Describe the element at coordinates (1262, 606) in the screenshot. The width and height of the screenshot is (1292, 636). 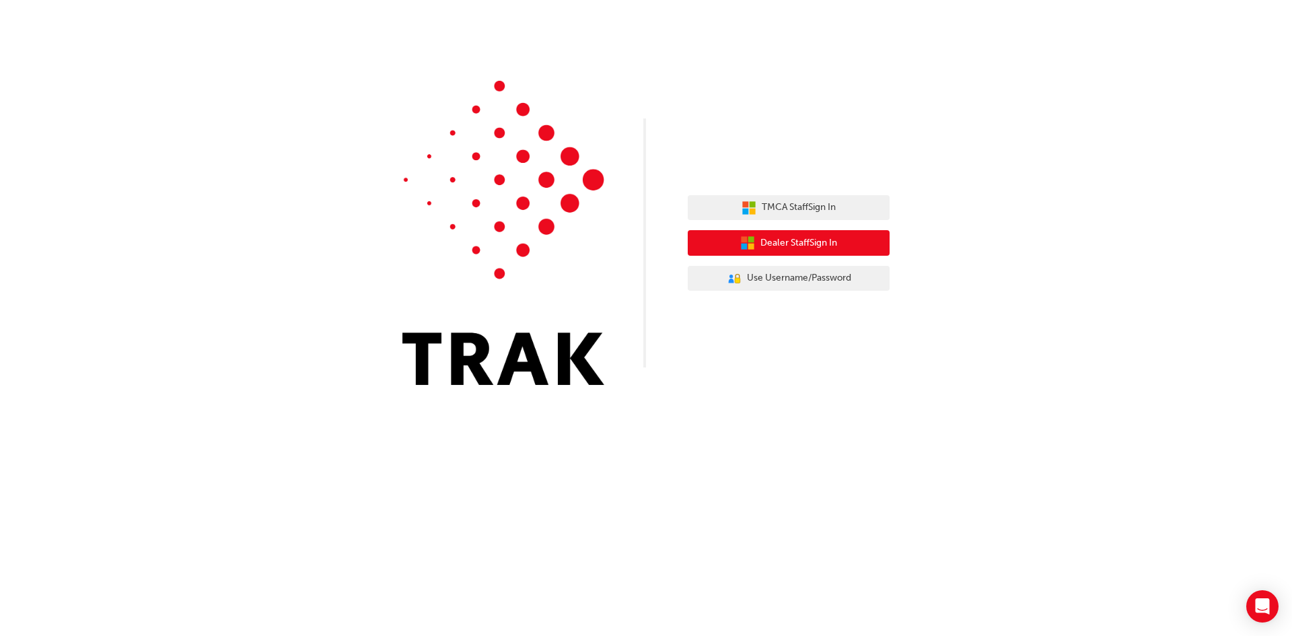
I see `div: Open Intercom Messenger` at that location.